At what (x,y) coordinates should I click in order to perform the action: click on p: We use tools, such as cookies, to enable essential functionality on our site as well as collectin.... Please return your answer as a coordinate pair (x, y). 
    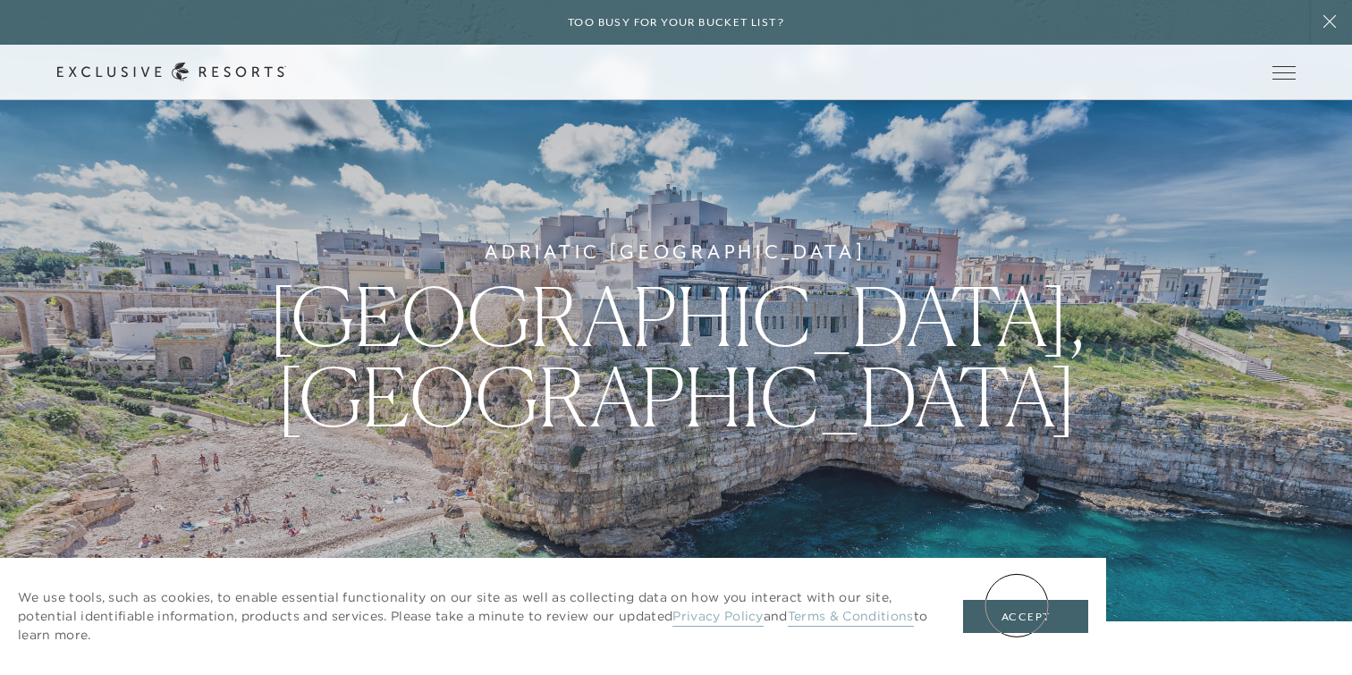
    Looking at the image, I should click on (472, 616).